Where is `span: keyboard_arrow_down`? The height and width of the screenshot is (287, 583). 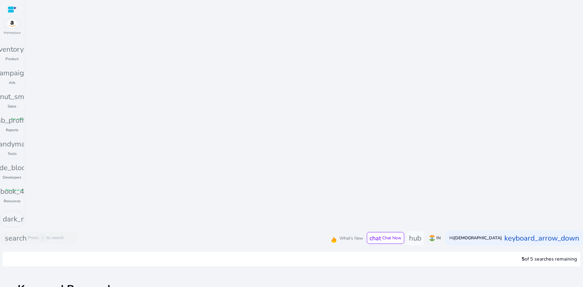 span: keyboard_arrow_down is located at coordinates (542, 238).